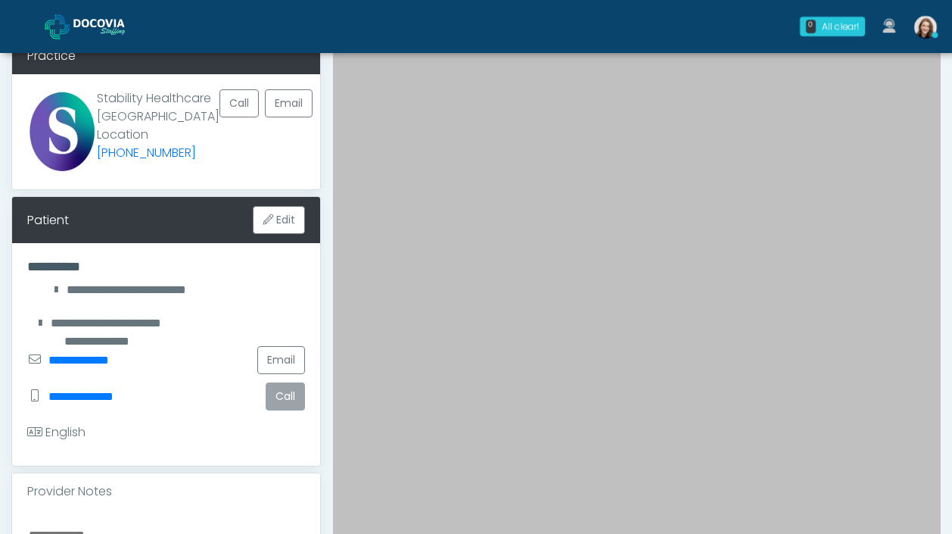 This screenshot has height=534, width=952. I want to click on div: Provider Notes, so click(166, 491).